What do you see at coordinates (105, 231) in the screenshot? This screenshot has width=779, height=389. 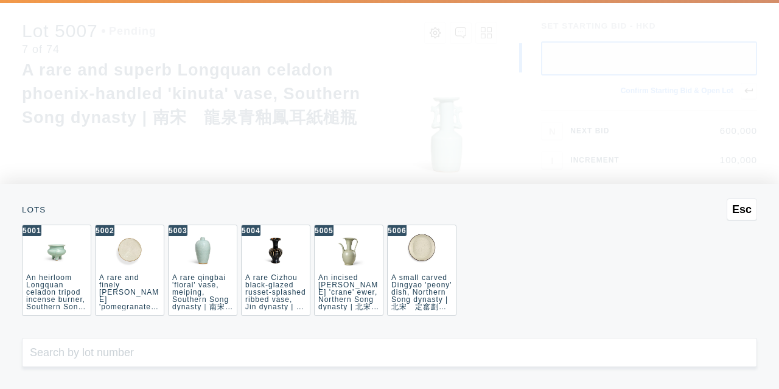 I see `div: 5002` at bounding box center [105, 231].